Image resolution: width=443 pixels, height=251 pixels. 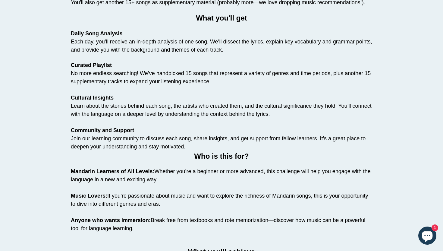 What do you see at coordinates (221, 110) in the screenshot?
I see `span: Learn about the stories behind each song, the artists who created them, and the cultural signific...` at bounding box center [221, 110].